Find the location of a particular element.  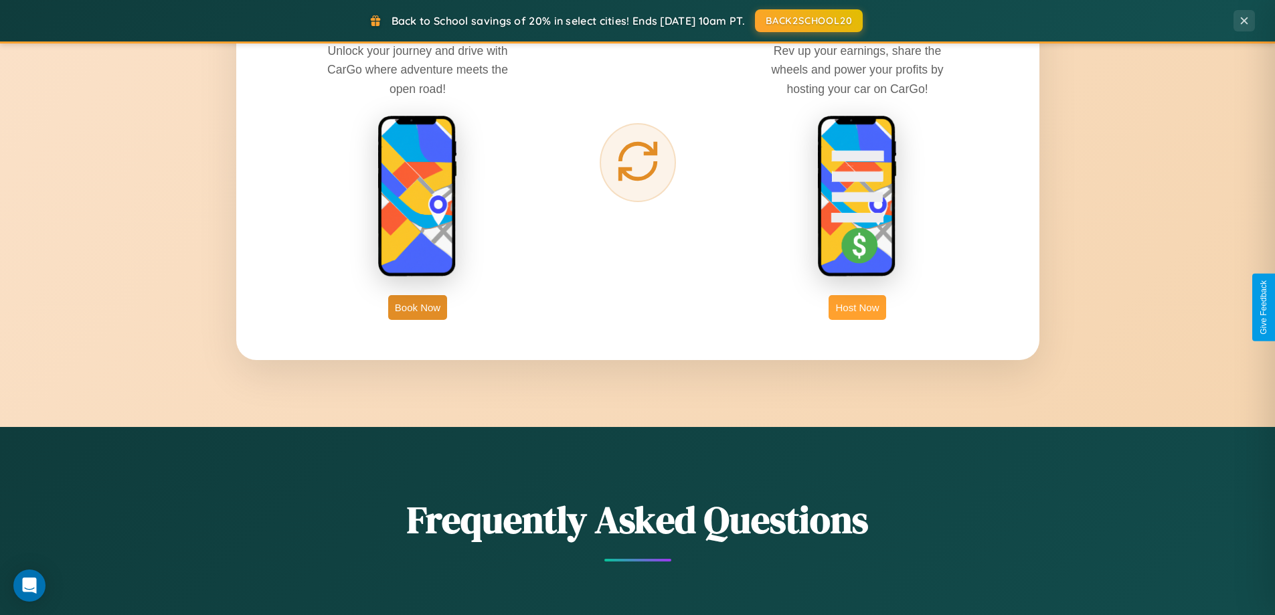

p: Unlock your journey and drive with CarGo where adventure meets the open road! is located at coordinates (418, 70).